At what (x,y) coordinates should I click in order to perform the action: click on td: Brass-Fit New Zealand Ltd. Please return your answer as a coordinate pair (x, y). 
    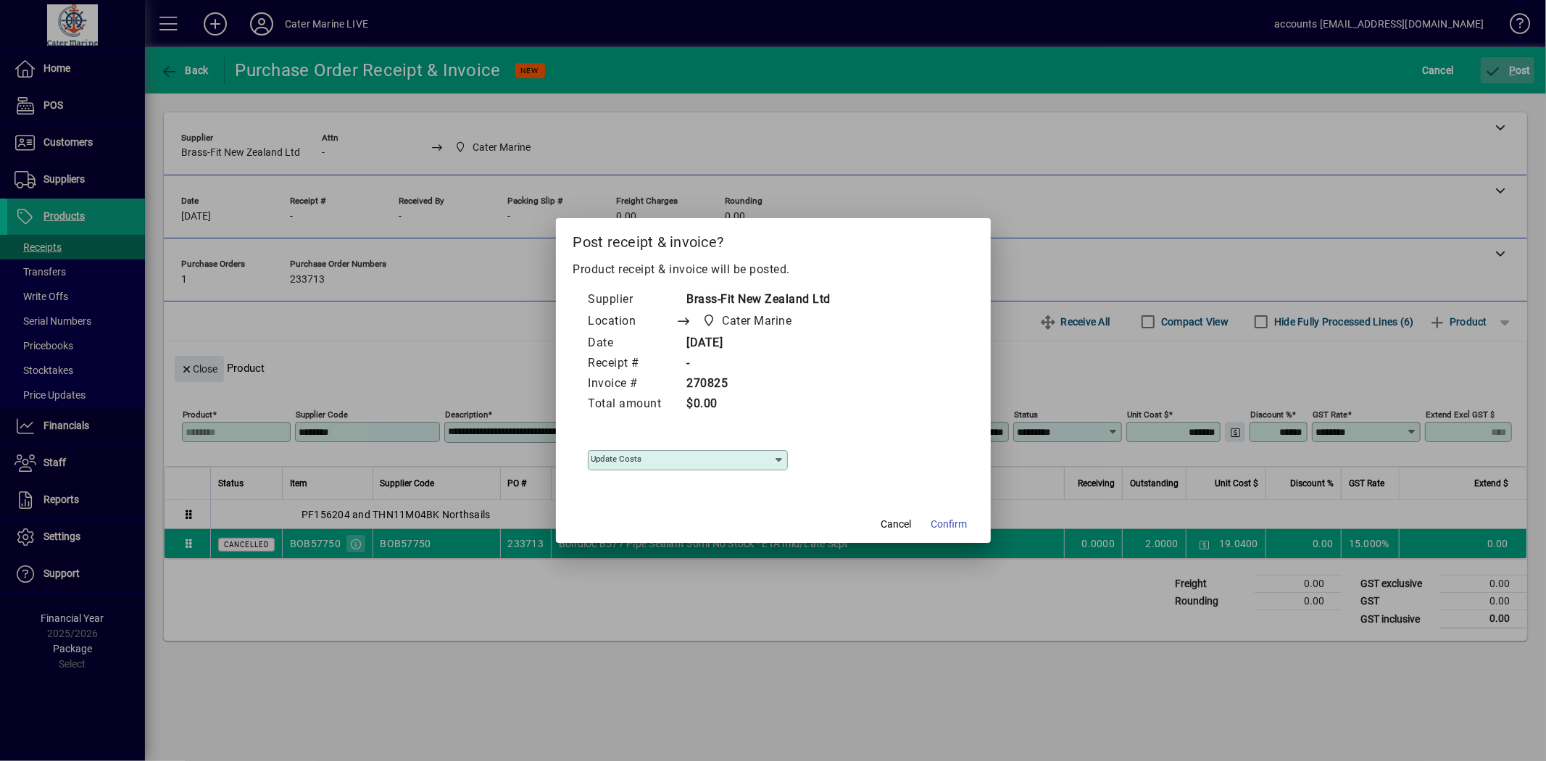
    Looking at the image, I should click on (754, 300).